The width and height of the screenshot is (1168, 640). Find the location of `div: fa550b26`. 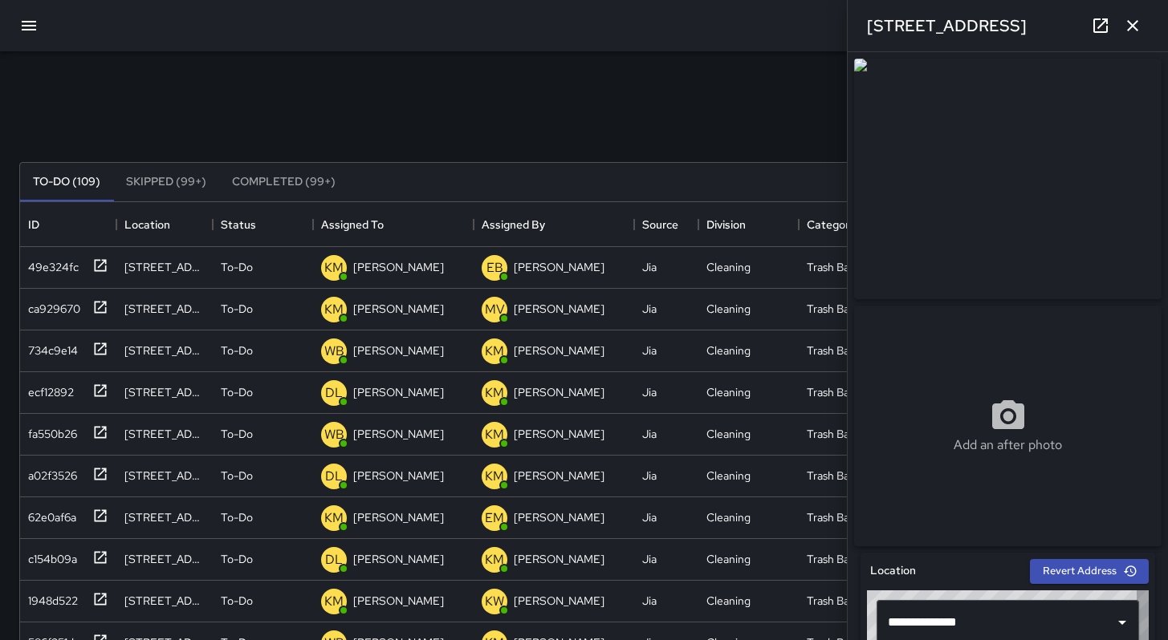

div: fa550b26 is located at coordinates (49, 431).